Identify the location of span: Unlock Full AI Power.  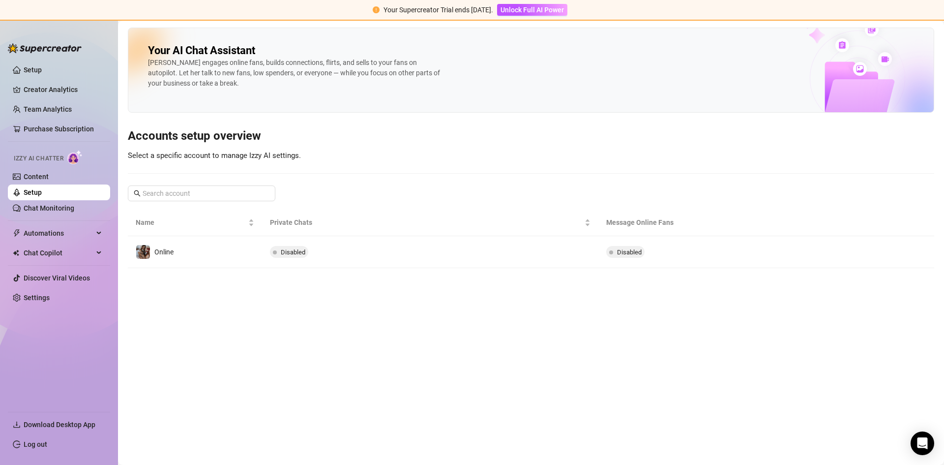
(532, 10).